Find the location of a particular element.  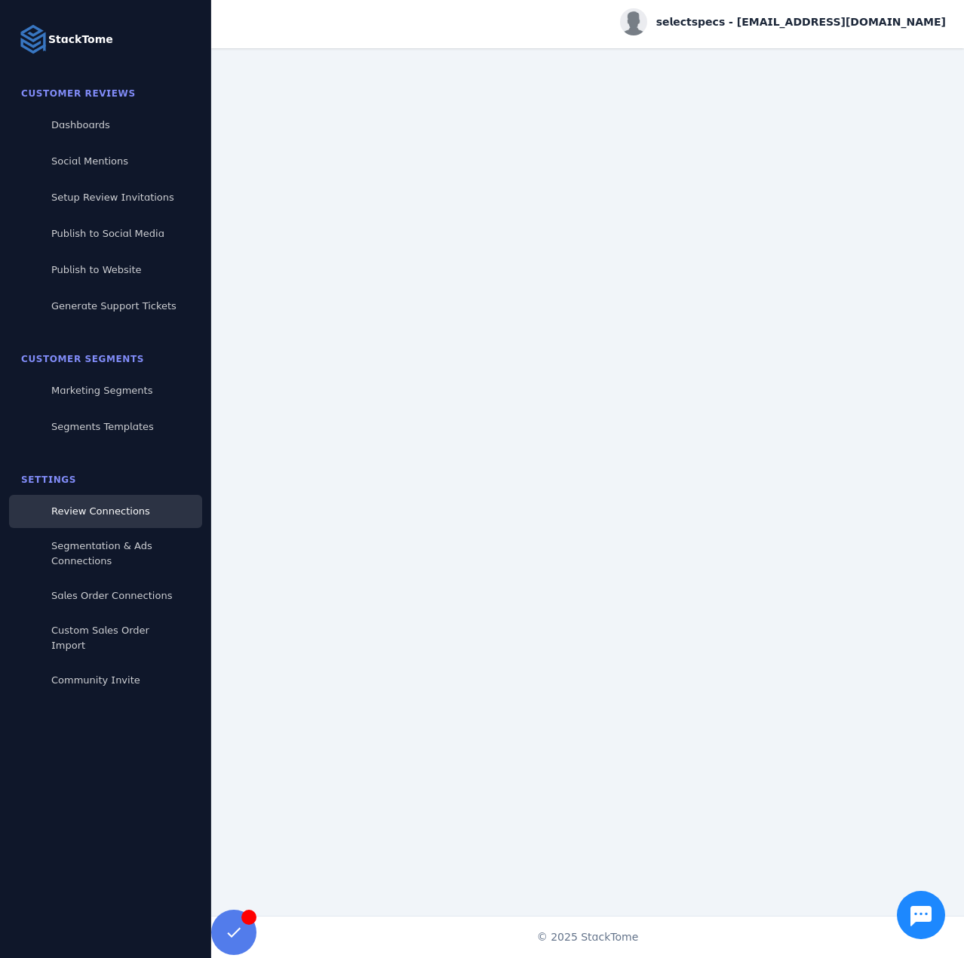

img: Logo image is located at coordinates (33, 39).